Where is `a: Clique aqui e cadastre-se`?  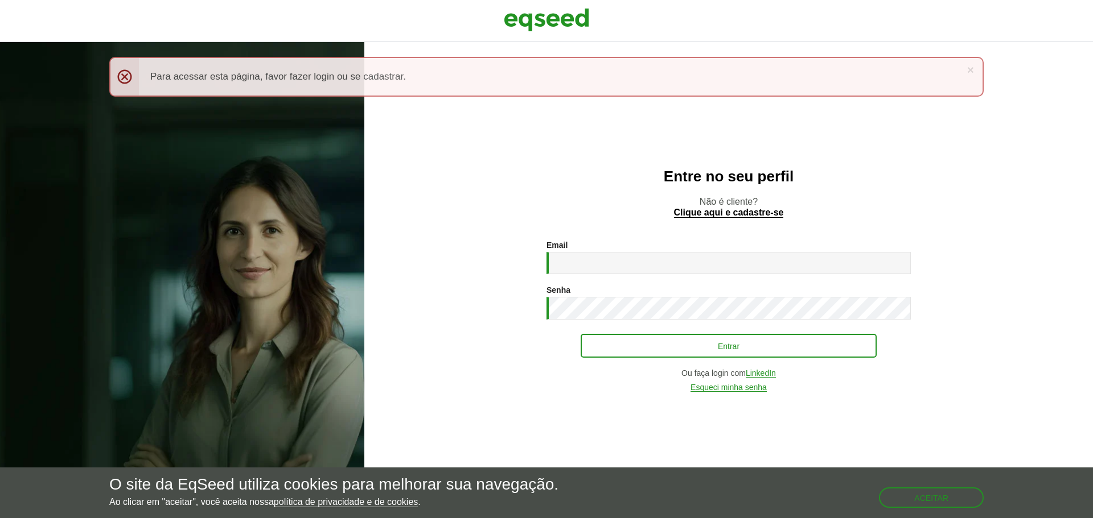
a: Clique aqui e cadastre-se is located at coordinates (728, 213).